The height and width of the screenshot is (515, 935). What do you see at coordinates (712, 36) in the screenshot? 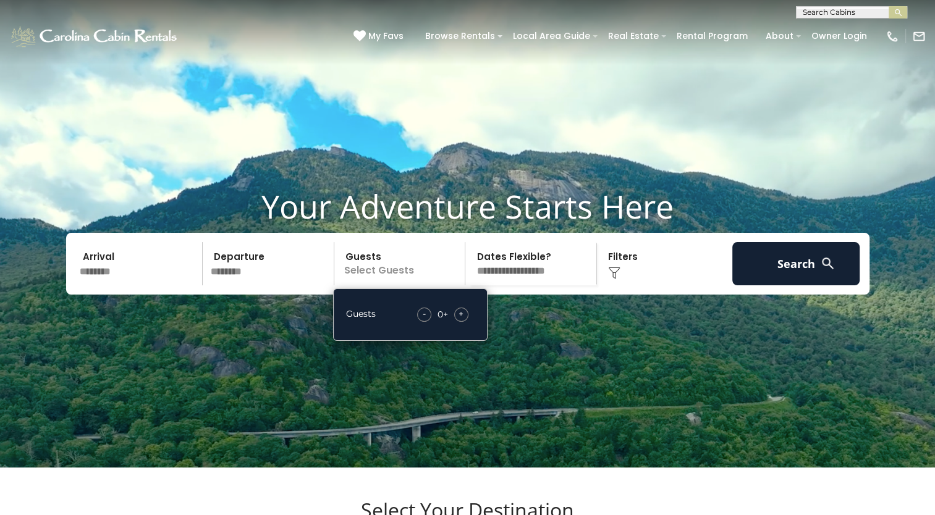
I see `a: Rental Program` at bounding box center [712, 36].